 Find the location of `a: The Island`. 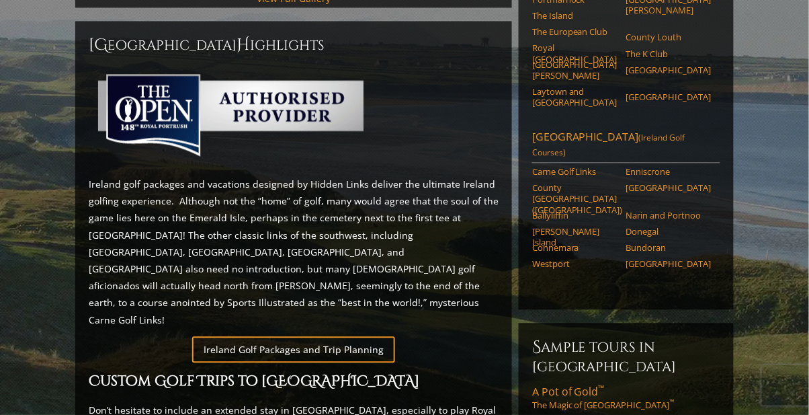

a: The Island is located at coordinates (575, 15).